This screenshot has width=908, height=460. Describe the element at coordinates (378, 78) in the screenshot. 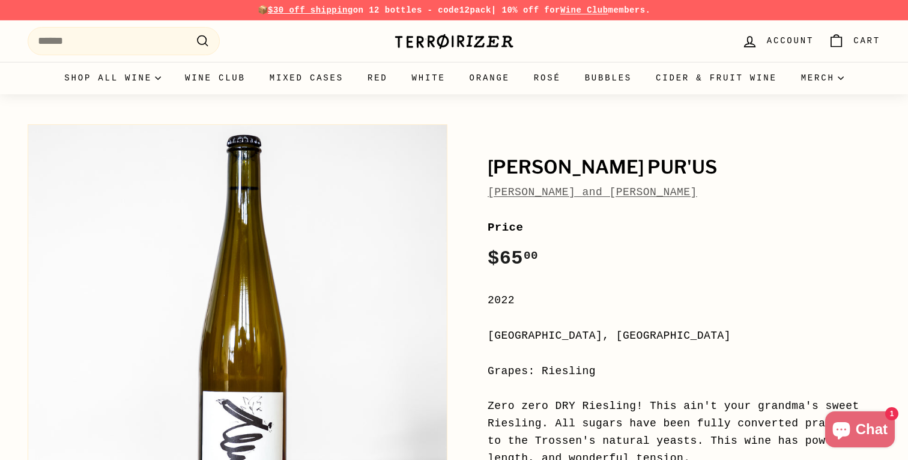

I see `a: Red` at that location.